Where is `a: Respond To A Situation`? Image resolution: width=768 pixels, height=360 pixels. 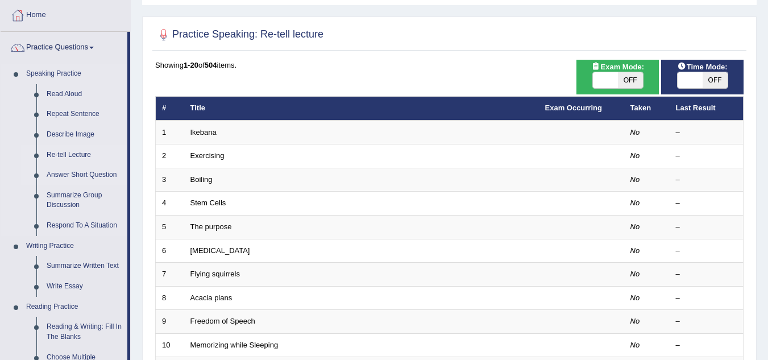 a: Respond To A Situation is located at coordinates (84, 226).